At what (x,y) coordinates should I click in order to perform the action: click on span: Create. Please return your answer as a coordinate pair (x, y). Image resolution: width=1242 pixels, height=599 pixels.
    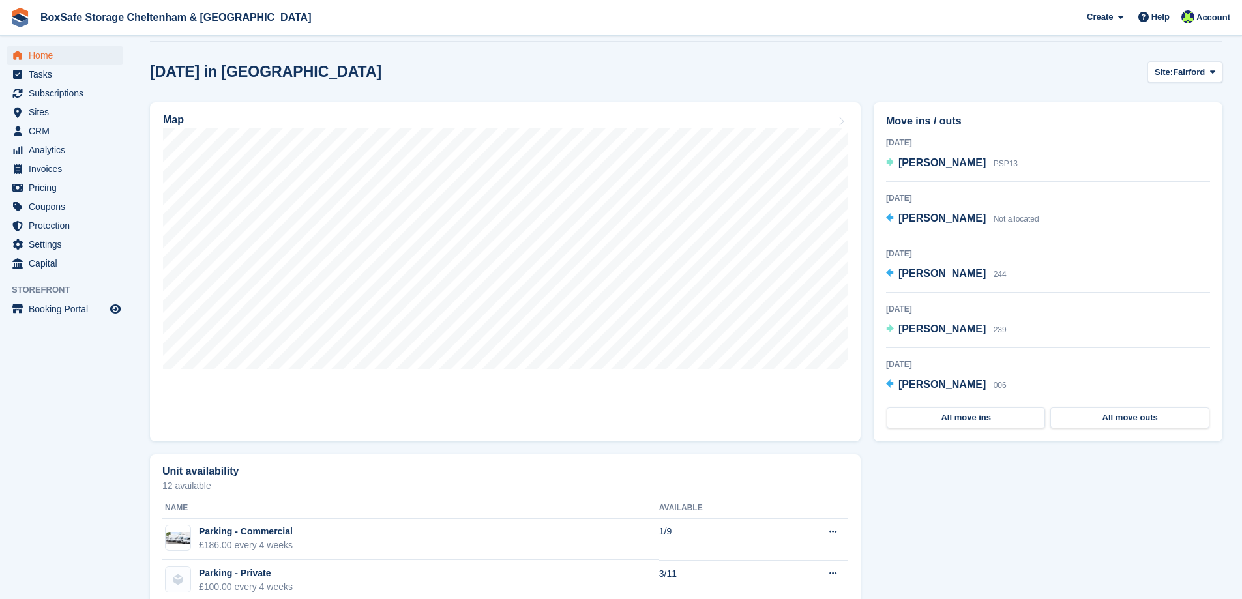
    Looking at the image, I should click on (1100, 17).